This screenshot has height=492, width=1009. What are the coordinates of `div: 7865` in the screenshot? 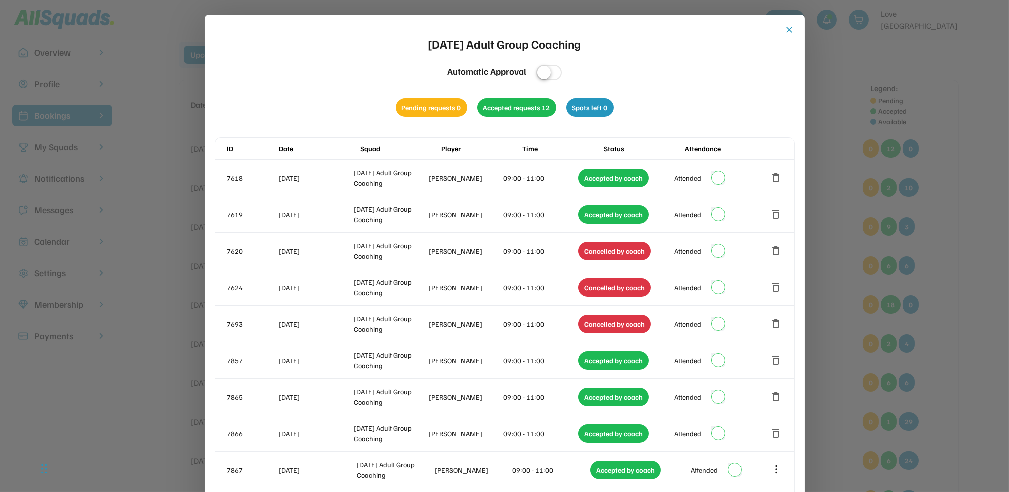 It's located at (252, 397).